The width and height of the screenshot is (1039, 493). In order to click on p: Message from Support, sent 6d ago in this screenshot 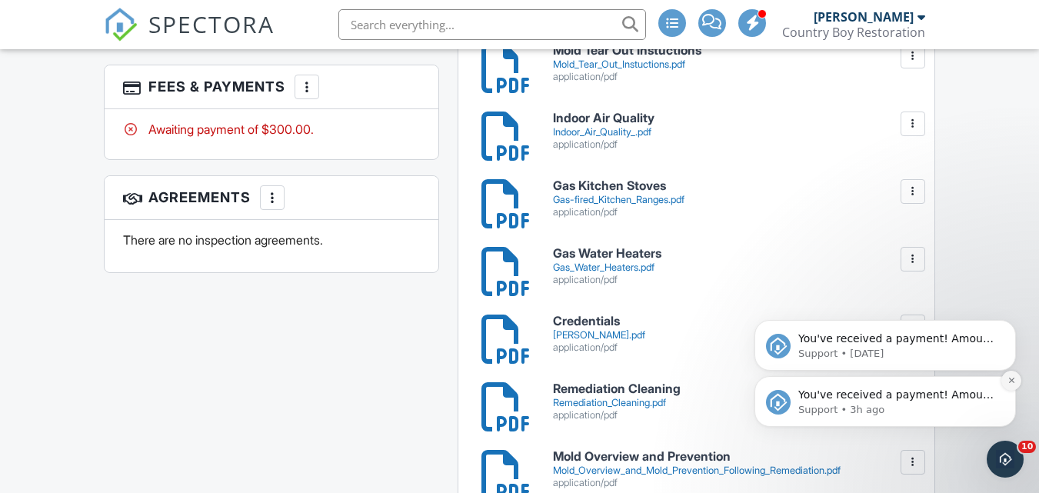, I will do `click(166, 138)`.